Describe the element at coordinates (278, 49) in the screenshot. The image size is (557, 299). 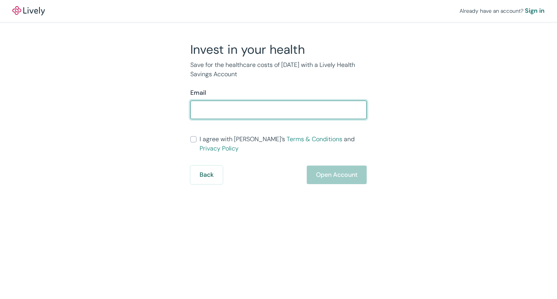
I see `h2: Invest in your health` at that location.